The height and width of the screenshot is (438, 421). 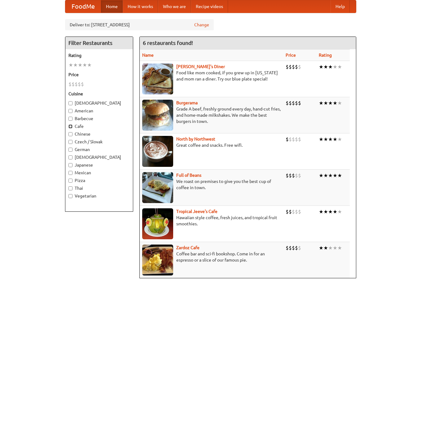 I want to click on img: burgerama.jpg, so click(x=158, y=115).